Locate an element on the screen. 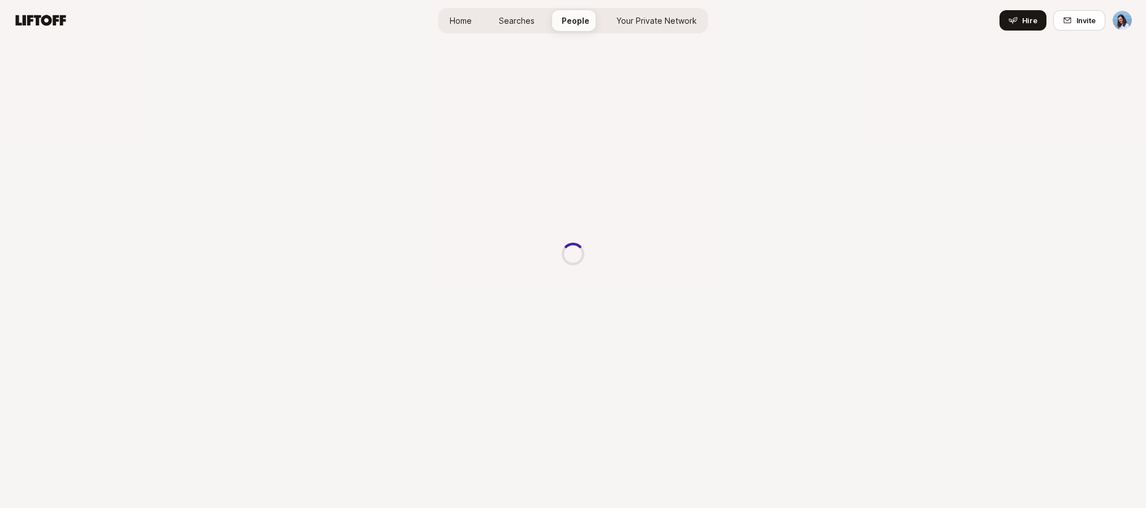 The height and width of the screenshot is (508, 1146). img: Dan Tase is located at coordinates (1122, 20).